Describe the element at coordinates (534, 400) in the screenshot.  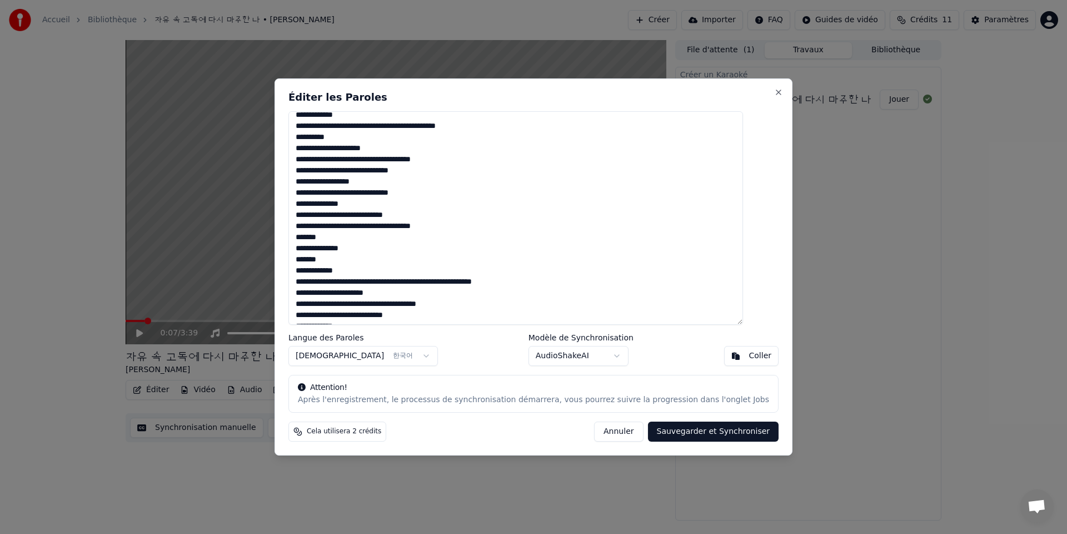
I see `div: Après l'enregistrement, le processus de synchronisation démarrera, vous pourrez suivre la progres...` at that location.